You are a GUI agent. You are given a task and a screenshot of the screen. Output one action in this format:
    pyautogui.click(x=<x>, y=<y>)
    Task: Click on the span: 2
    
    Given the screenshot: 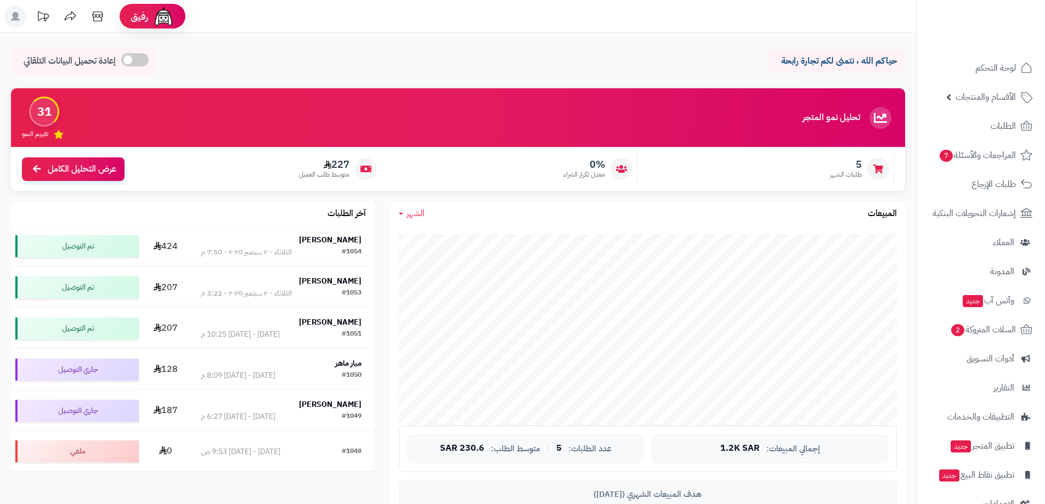 What is the action you would take?
    pyautogui.click(x=958, y=330)
    